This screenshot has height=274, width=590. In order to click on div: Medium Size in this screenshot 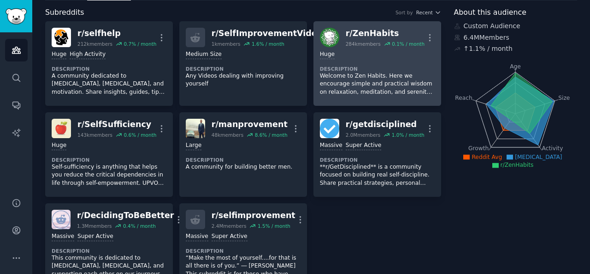, I will do `click(204, 54)`.